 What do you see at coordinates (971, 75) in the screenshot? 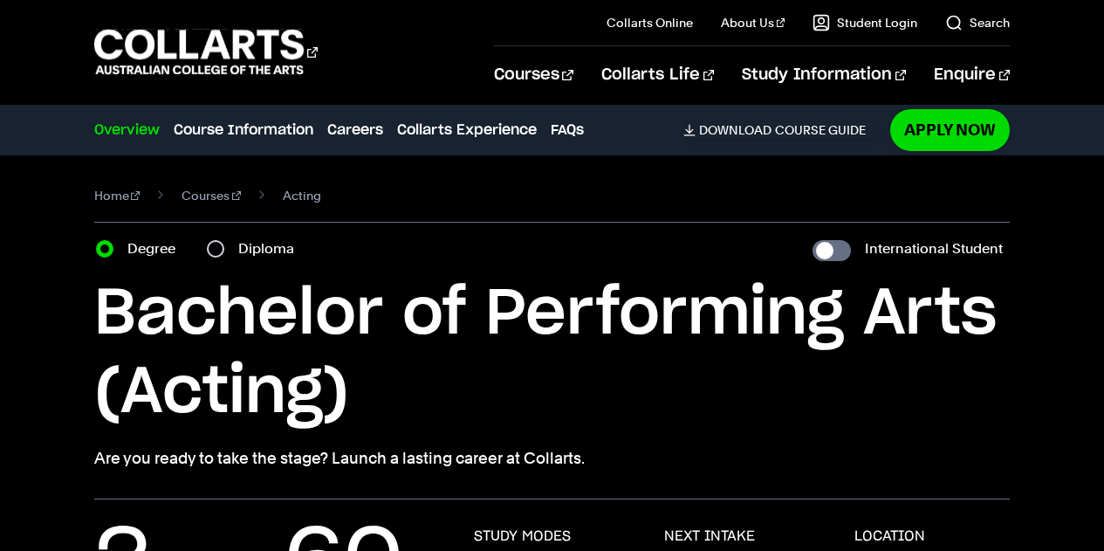
I see `a: Enquire` at bounding box center [971, 75].